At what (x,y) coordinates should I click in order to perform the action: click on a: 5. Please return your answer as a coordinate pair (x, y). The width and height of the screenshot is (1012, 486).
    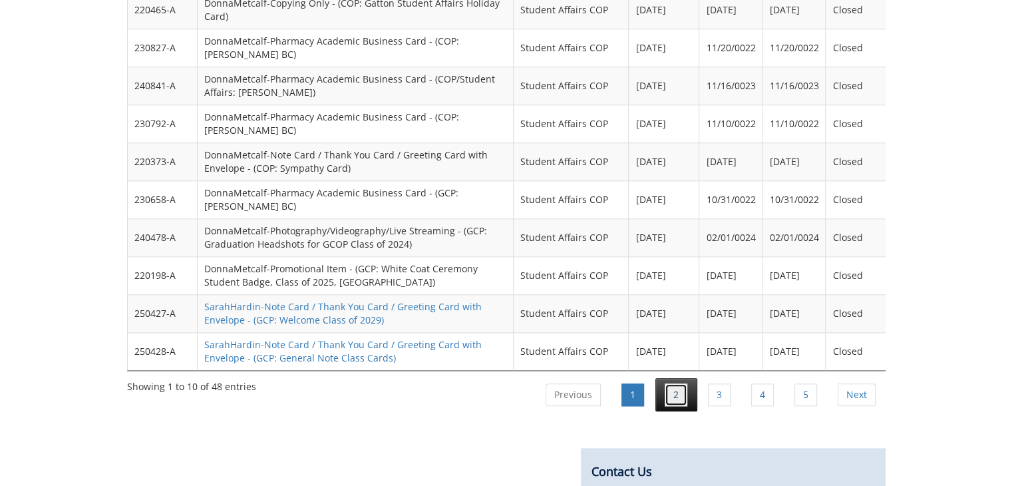
    Looking at the image, I should click on (806, 395).